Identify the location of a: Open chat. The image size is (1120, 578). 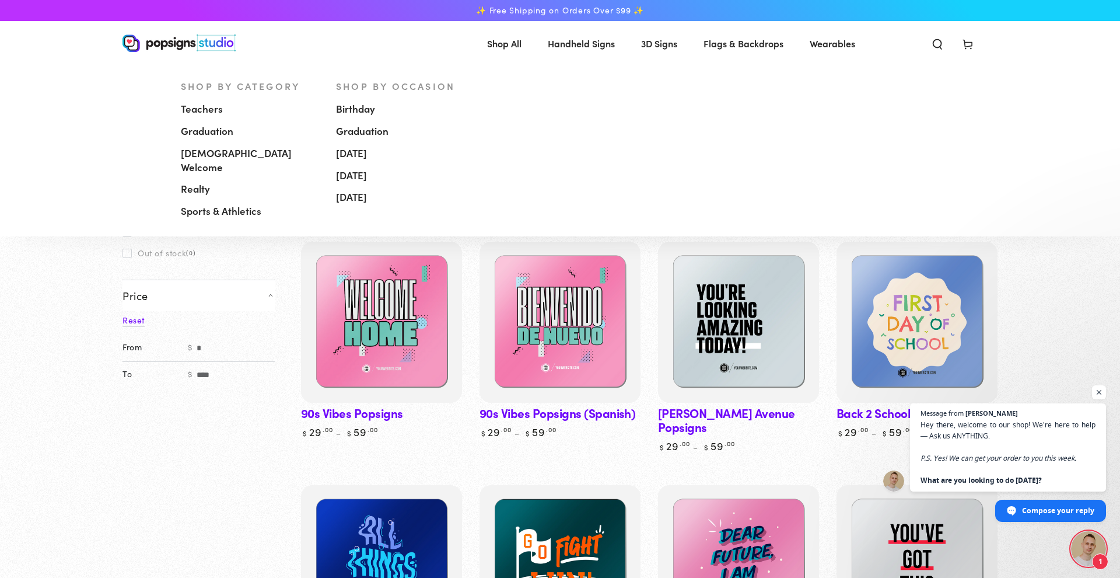
(1089, 548).